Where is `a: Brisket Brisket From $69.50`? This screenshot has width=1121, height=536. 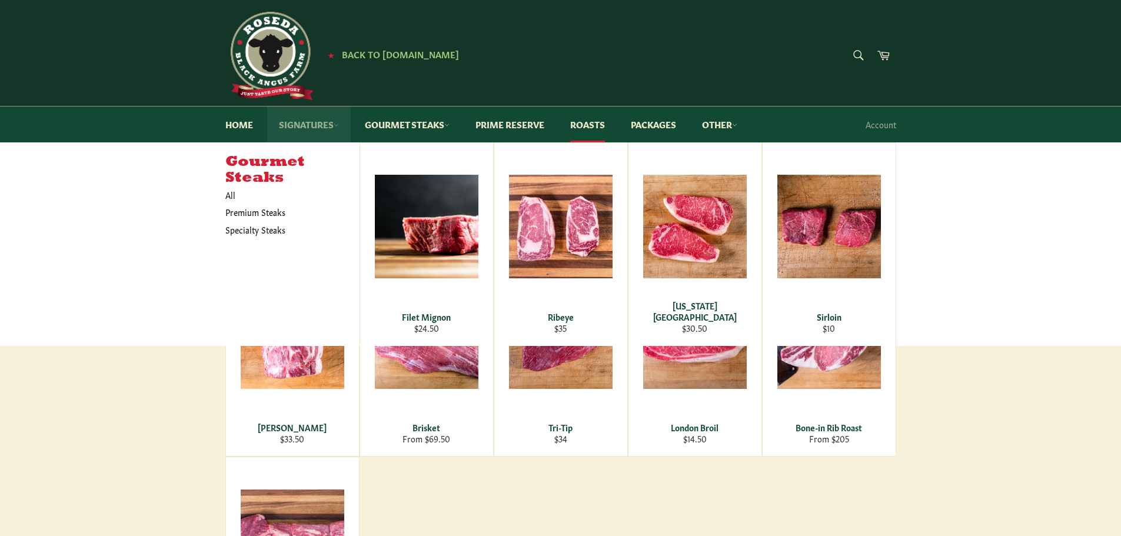 a: Brisket Brisket From $69.50 is located at coordinates (427, 354).